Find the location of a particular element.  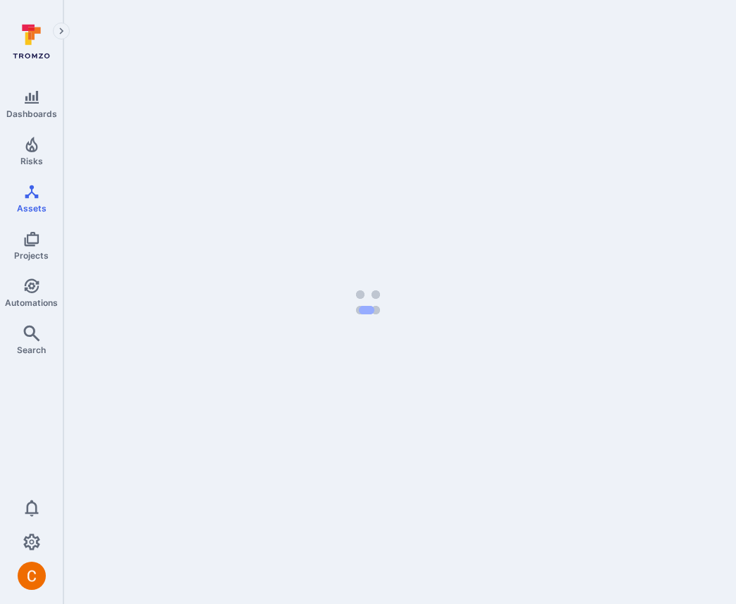

div: Camilo Rivera is located at coordinates (32, 576).